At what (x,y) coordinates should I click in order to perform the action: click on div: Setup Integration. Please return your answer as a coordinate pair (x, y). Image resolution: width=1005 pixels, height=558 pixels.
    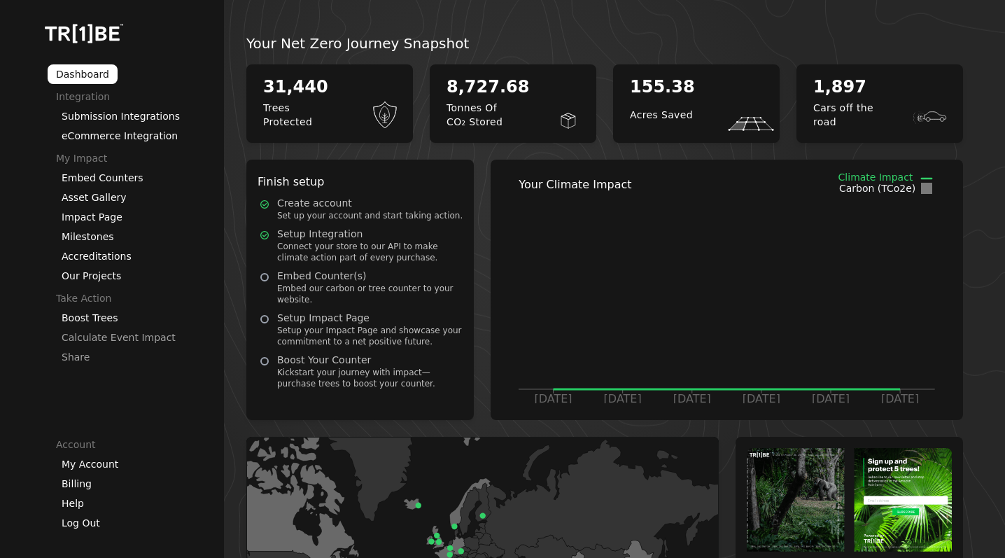
    Looking at the image, I should click on (369, 234).